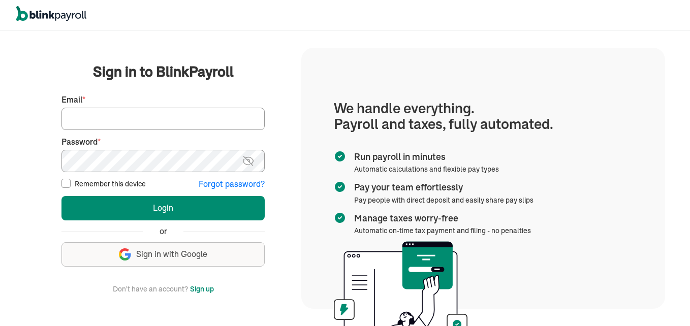  What do you see at coordinates (163, 100) in the screenshot?
I see `label: Email` at bounding box center [163, 100].